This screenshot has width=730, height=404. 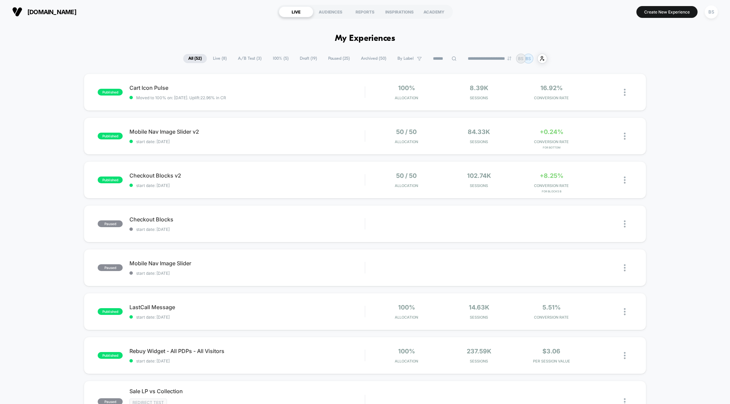 I want to click on span: Rebuy Widget - All PDPs - All Visitors, so click(x=247, y=351).